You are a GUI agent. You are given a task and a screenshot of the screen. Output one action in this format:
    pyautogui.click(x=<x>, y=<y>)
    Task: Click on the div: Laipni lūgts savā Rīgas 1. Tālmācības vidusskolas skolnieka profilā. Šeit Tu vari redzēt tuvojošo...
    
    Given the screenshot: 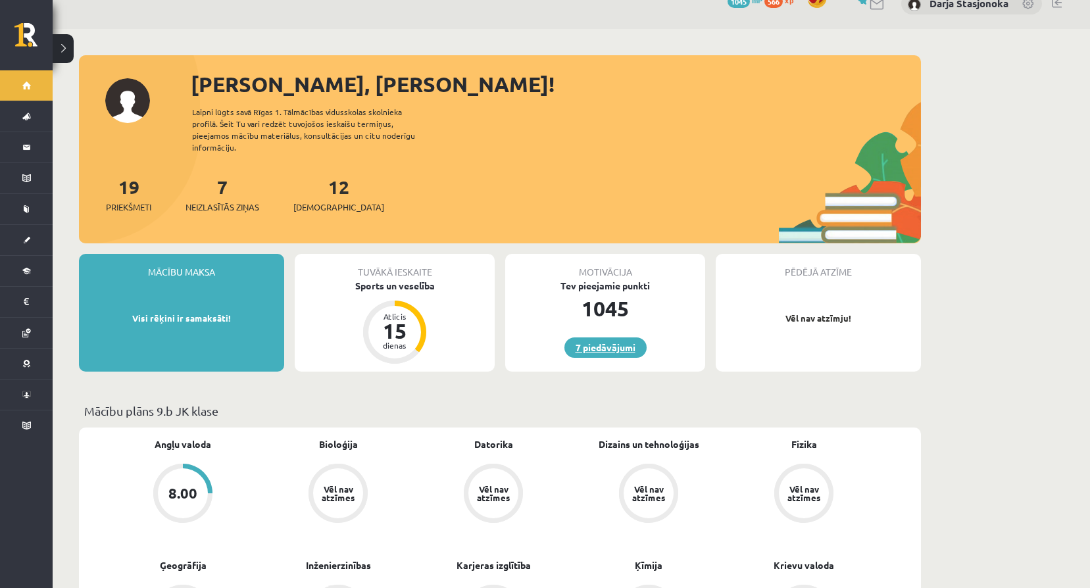 What is the action you would take?
    pyautogui.click(x=315, y=130)
    